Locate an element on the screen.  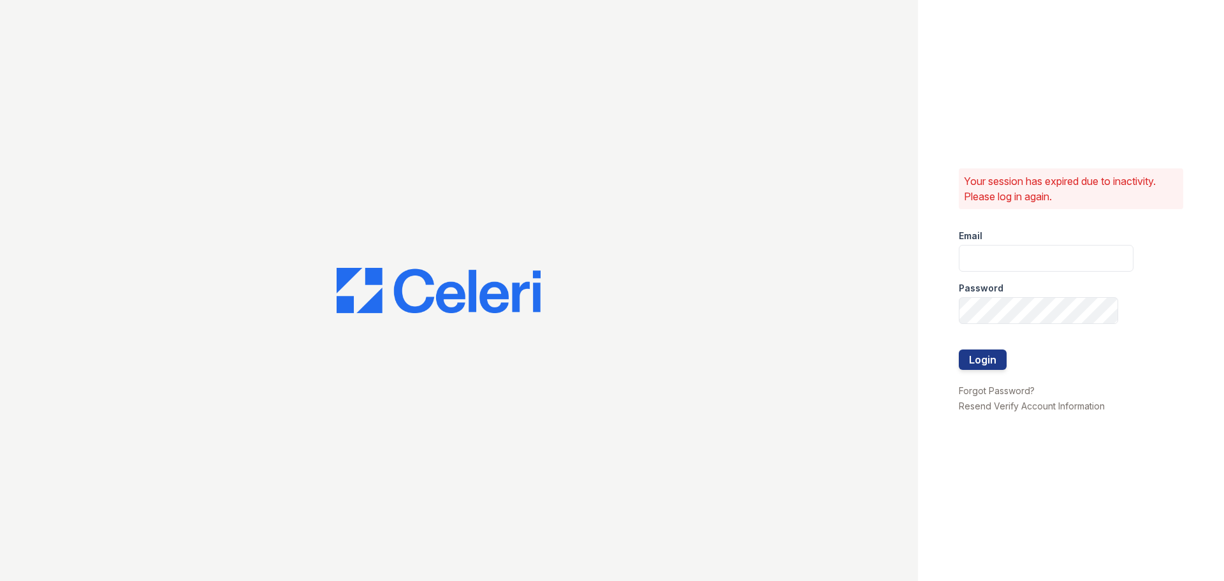
label: Email is located at coordinates (970, 236).